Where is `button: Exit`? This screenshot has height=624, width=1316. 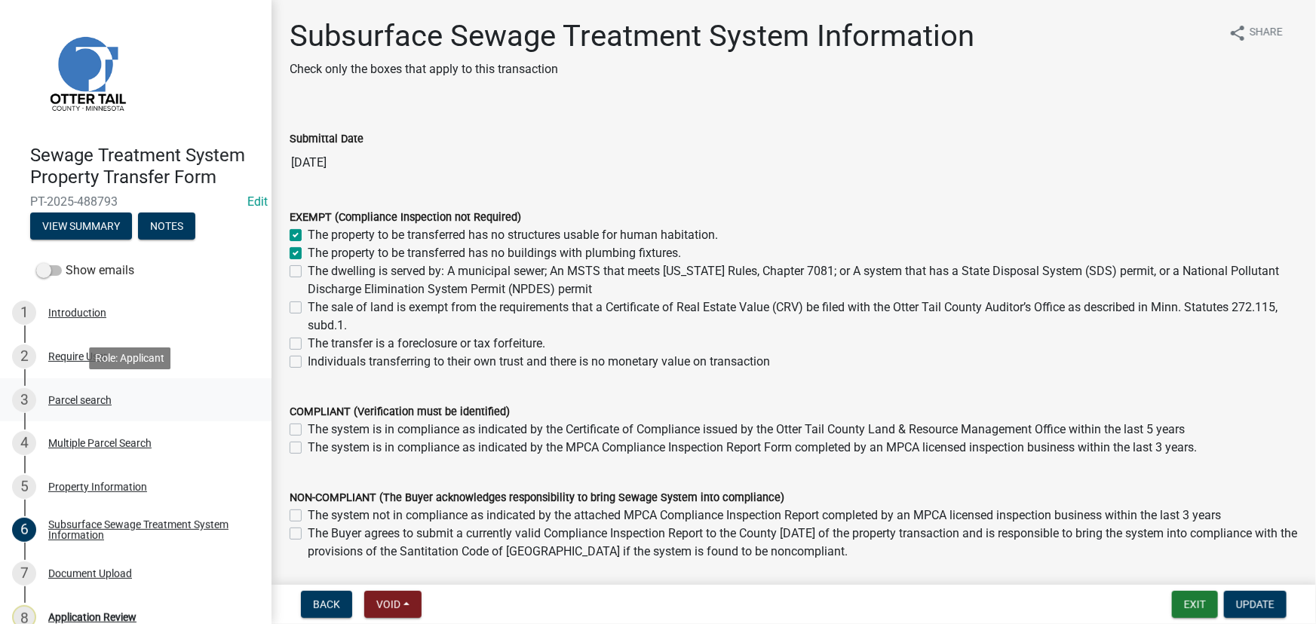
button: Exit is located at coordinates (1194, 605).